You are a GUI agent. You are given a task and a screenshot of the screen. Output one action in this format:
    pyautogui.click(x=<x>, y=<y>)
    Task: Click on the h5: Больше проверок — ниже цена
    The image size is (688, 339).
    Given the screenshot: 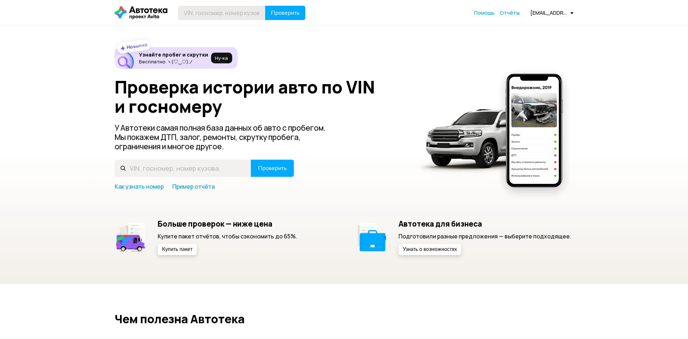 What is the action you would take?
    pyautogui.click(x=227, y=224)
    